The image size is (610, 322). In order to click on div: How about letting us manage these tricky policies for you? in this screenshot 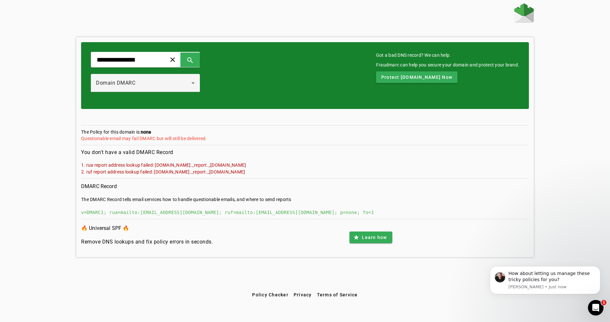, I will do `click(72, 18)`.